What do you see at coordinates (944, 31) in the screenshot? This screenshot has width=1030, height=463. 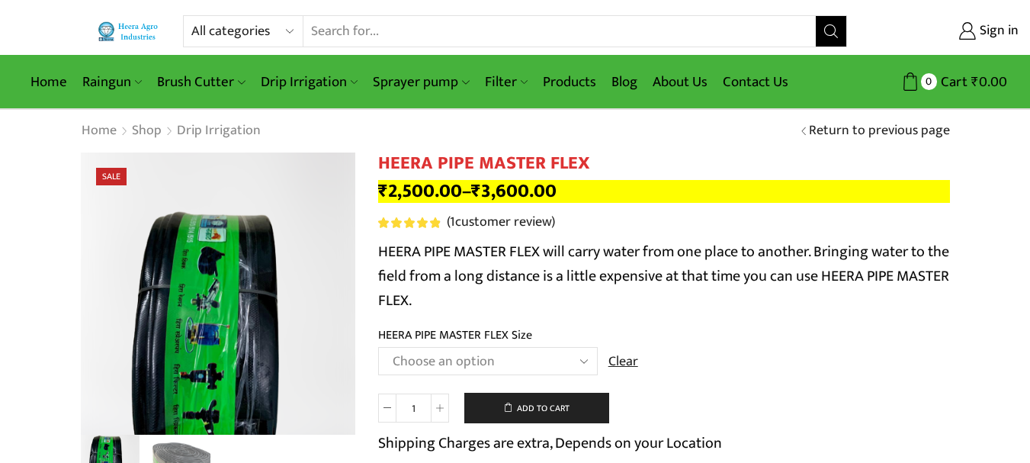 I see `a: Sign in` at bounding box center [944, 31].